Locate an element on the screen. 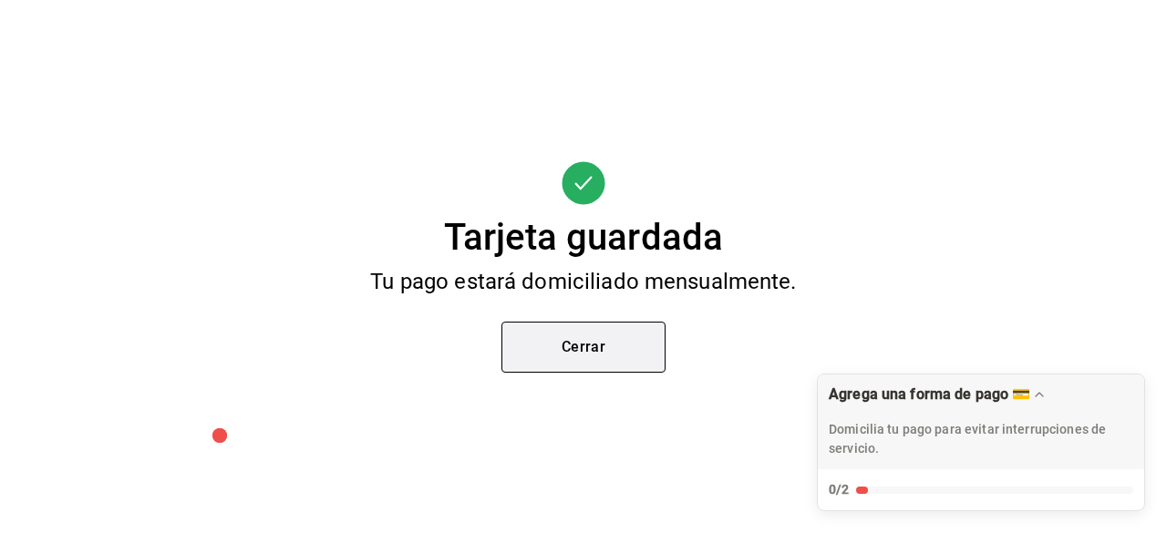 This screenshot has height=533, width=1167. div: Tarjeta guardada is located at coordinates (583, 238).